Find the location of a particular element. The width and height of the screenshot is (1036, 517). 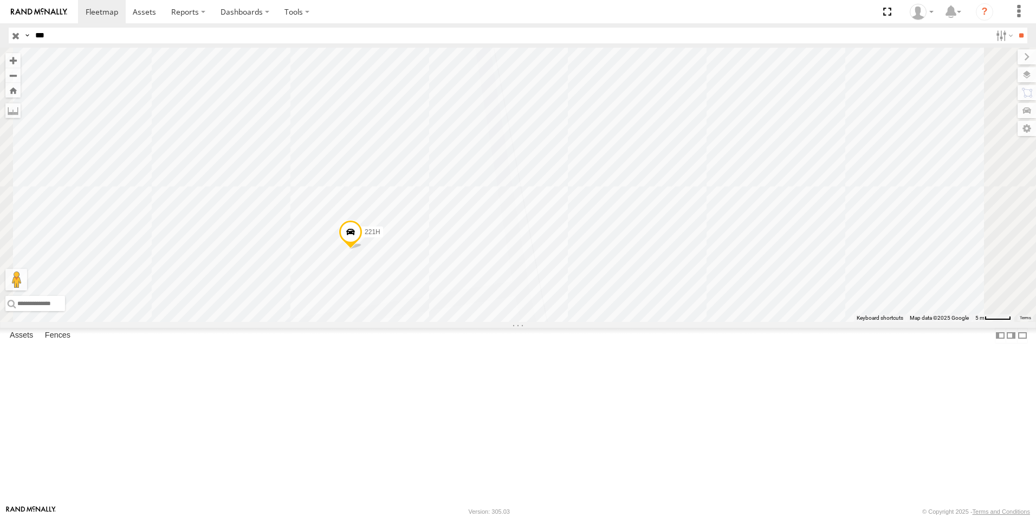

button: Zoom out is located at coordinates (13, 75).